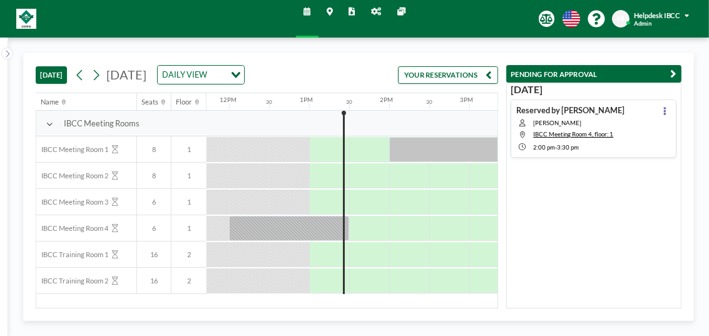  What do you see at coordinates (621, 19) in the screenshot?
I see `span: HI` at bounding box center [621, 19].